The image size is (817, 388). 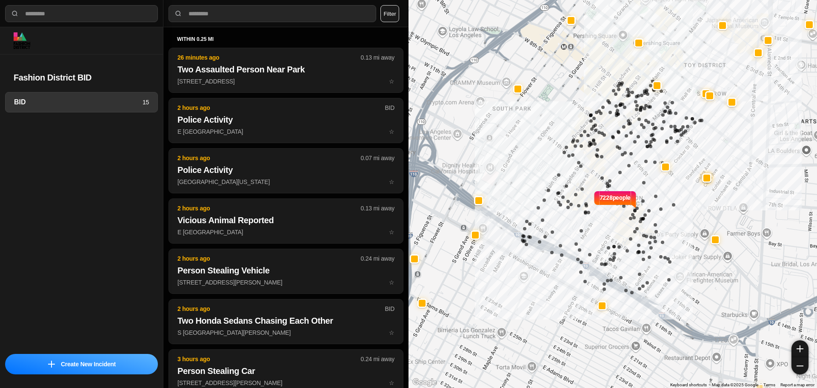 I want to click on img: icon, so click(x=51, y=364).